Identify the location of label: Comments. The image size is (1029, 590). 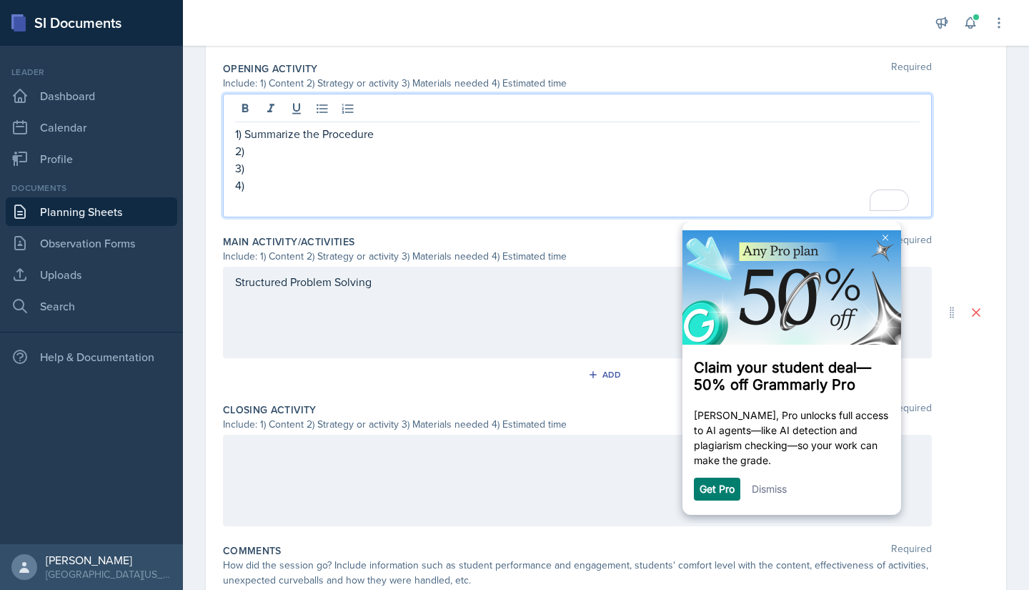
(252, 550).